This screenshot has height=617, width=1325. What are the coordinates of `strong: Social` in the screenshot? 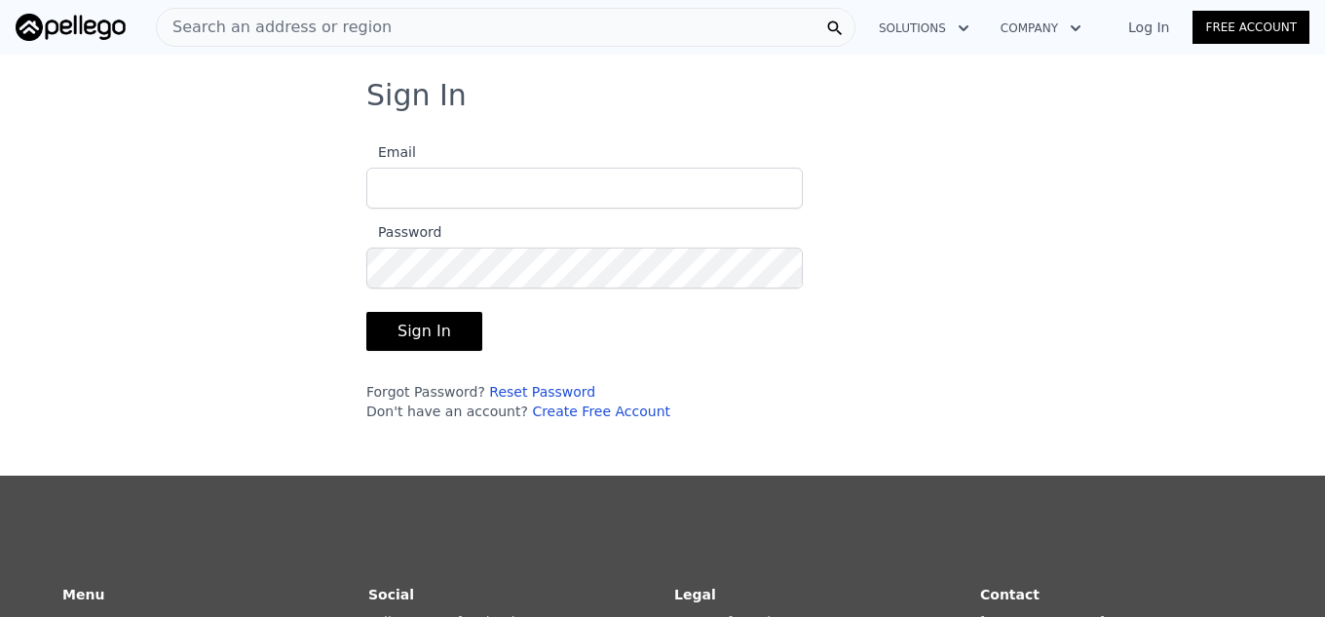 It's located at (391, 594).